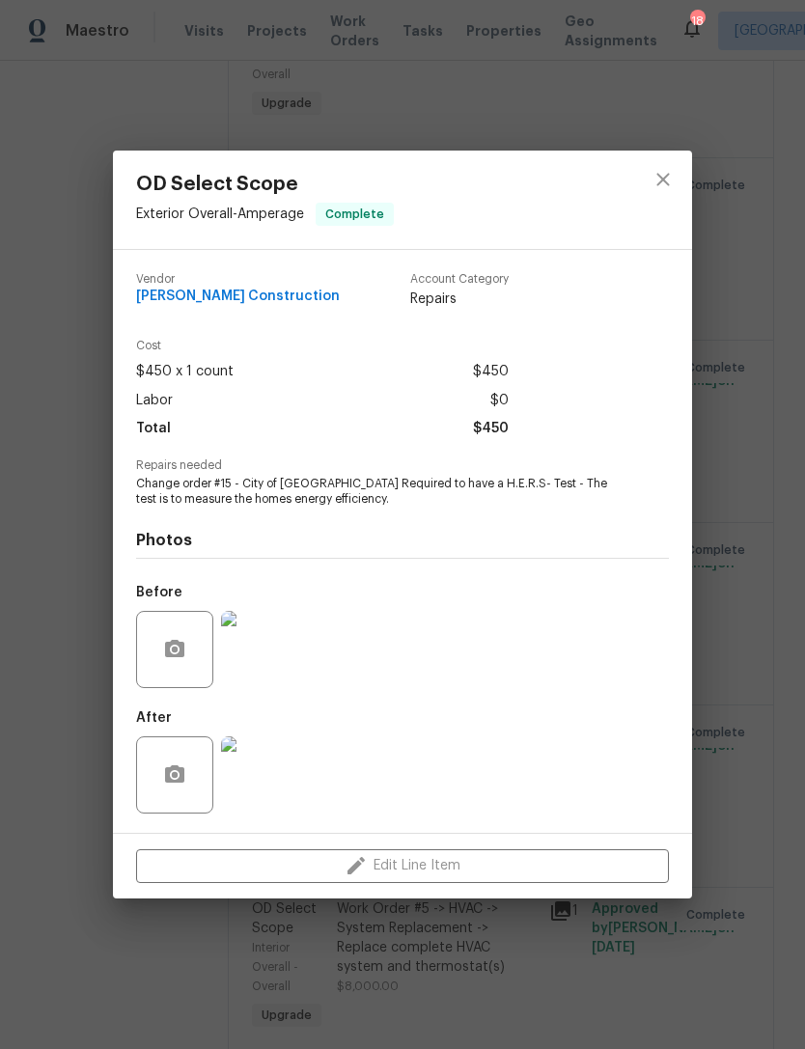 Image resolution: width=805 pixels, height=1049 pixels. What do you see at coordinates (220, 214) in the screenshot?
I see `span: Exterior Overall - Amperage` at bounding box center [220, 214].